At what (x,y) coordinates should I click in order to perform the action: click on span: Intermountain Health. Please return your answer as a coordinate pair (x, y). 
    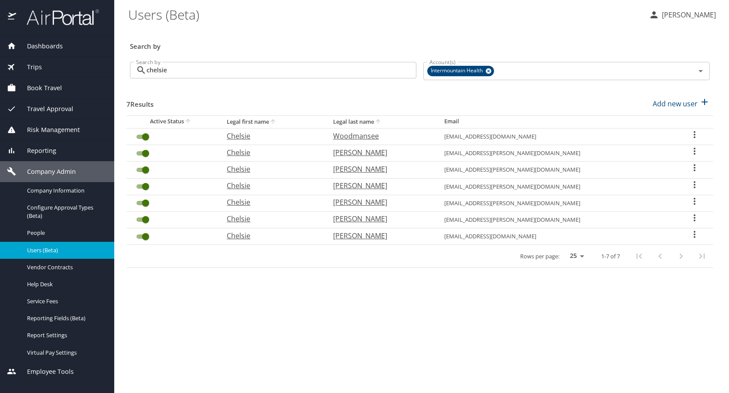
    Looking at the image, I should click on (457, 71).